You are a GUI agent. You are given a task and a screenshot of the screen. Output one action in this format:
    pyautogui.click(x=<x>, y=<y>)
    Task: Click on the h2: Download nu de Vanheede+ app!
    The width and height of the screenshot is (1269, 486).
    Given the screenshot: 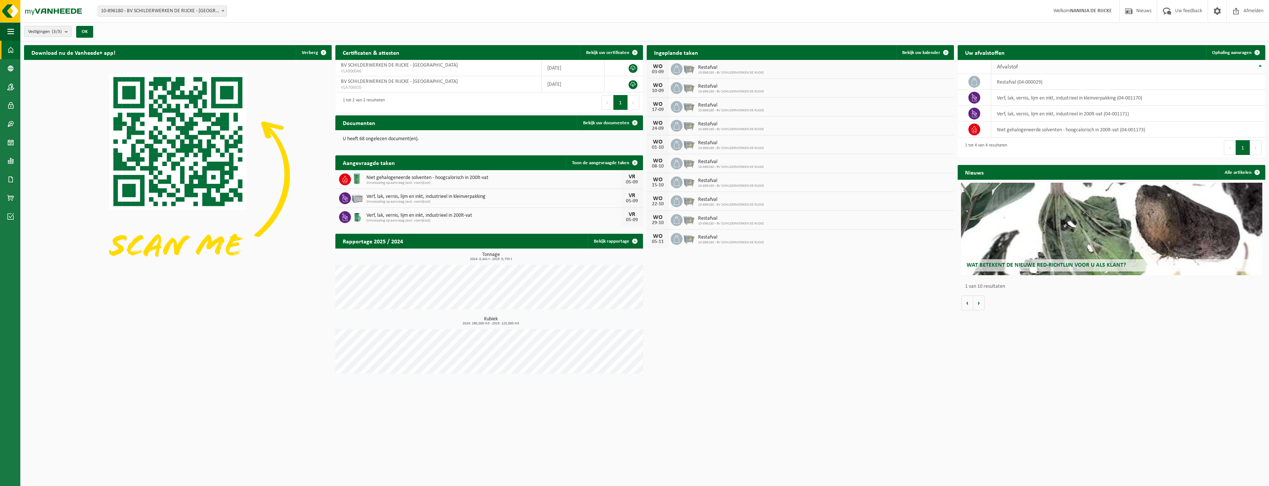 What is the action you would take?
    pyautogui.click(x=73, y=52)
    